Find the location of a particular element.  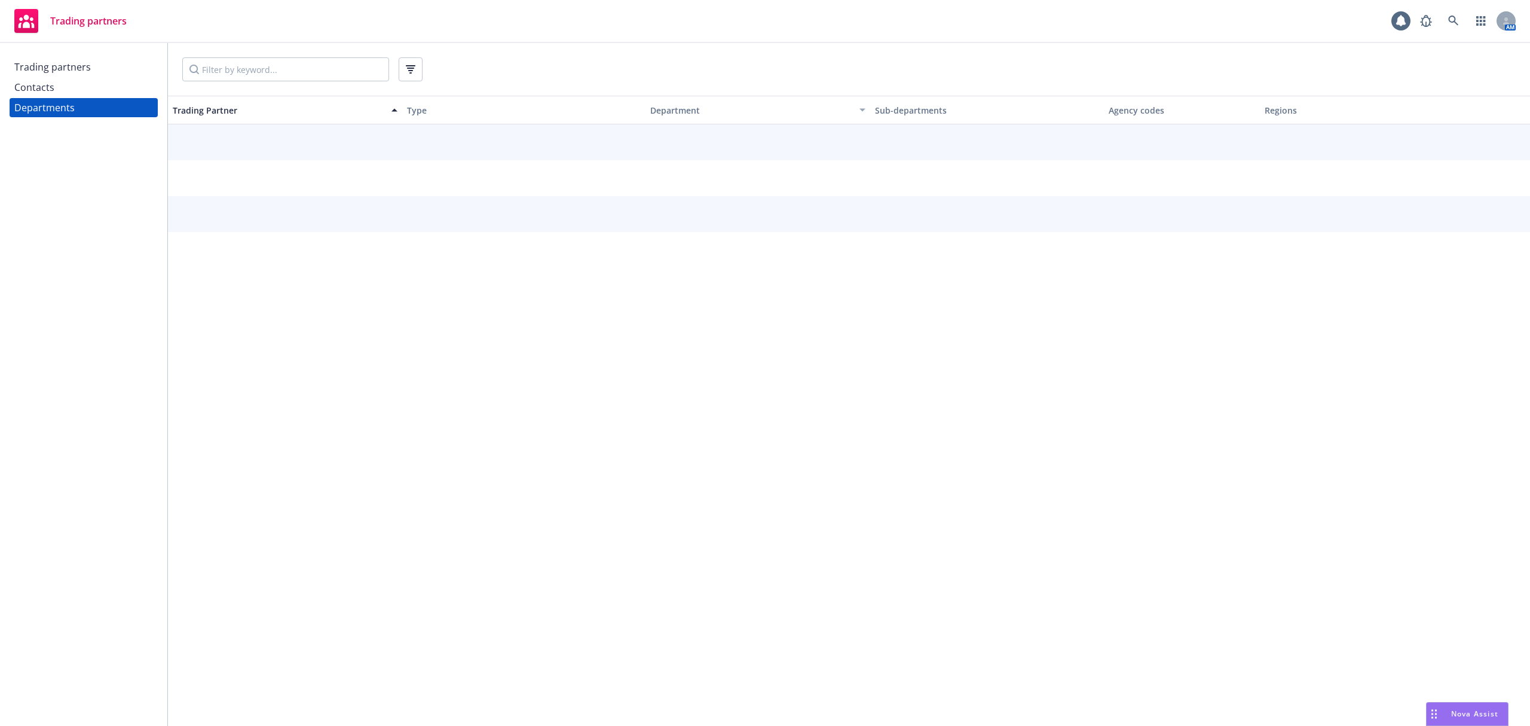

div: Contacts is located at coordinates (34, 87).